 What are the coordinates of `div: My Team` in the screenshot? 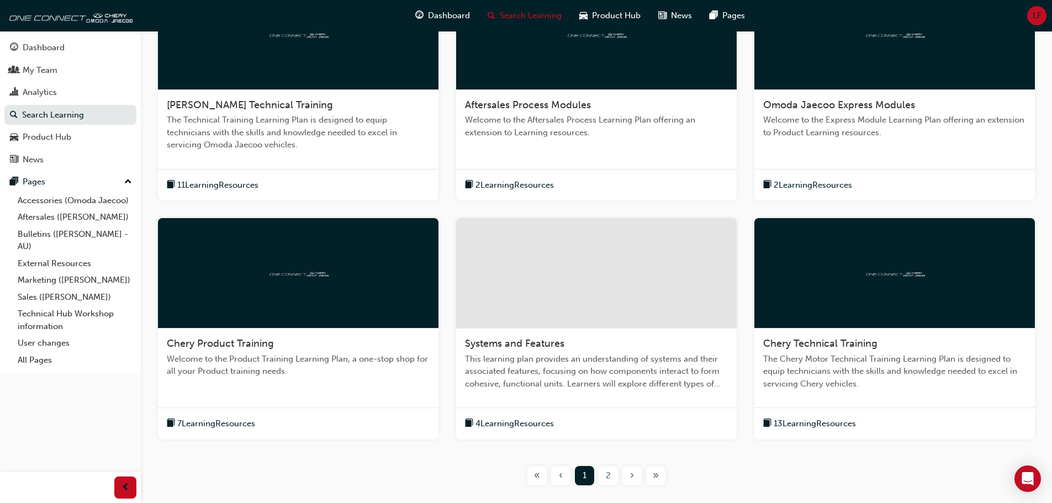 It's located at (40, 70).